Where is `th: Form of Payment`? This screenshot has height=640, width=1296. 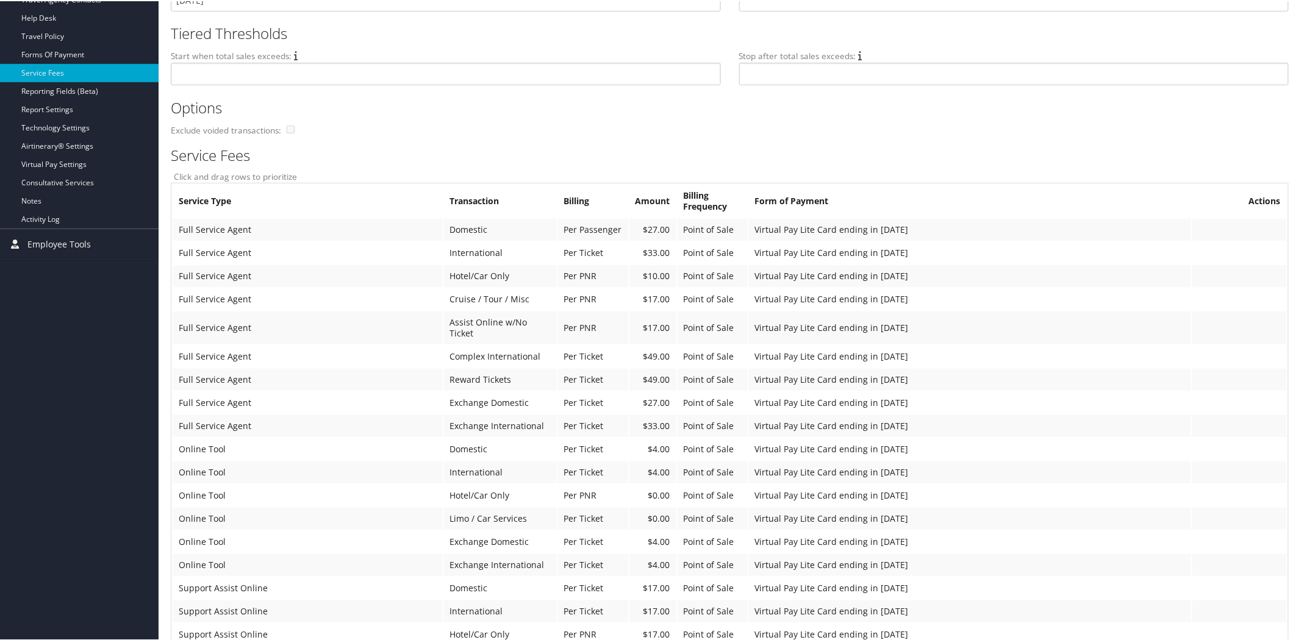
th: Form of Payment is located at coordinates (970, 200).